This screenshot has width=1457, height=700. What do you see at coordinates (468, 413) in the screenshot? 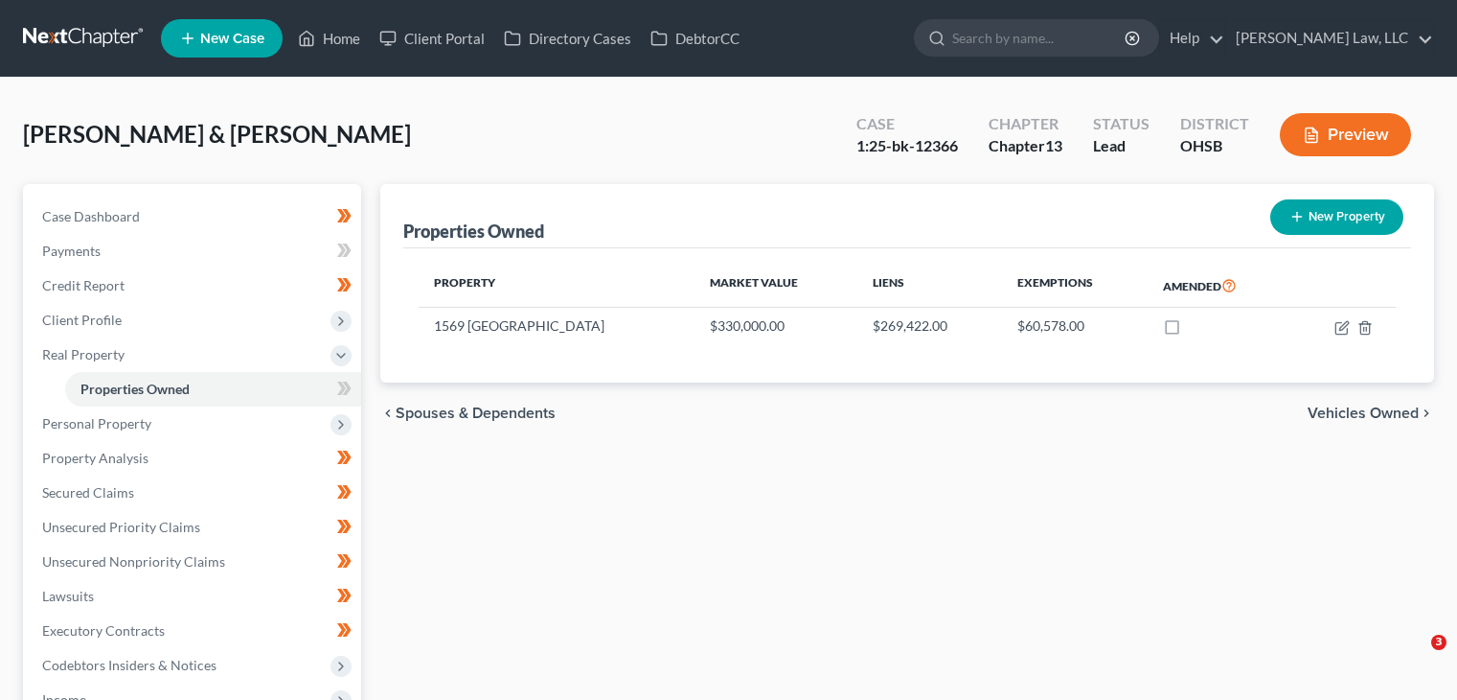
I see `button: chevron_left Spouses & Dependents` at bounding box center [468, 413].